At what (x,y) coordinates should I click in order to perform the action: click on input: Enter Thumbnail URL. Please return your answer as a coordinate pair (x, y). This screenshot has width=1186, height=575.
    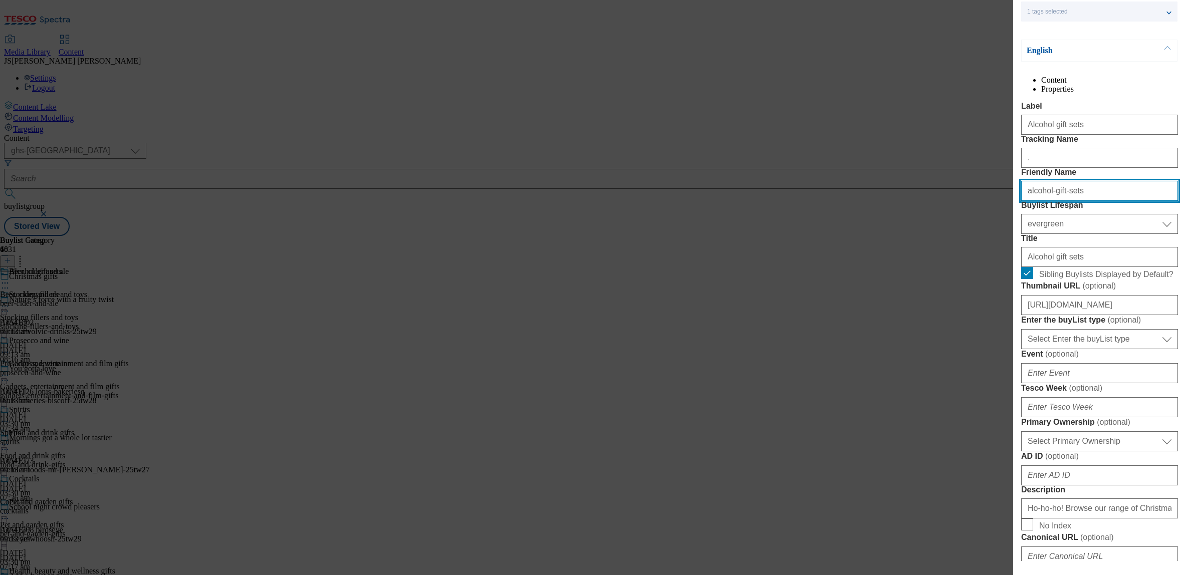
    Looking at the image, I should click on (1099, 305).